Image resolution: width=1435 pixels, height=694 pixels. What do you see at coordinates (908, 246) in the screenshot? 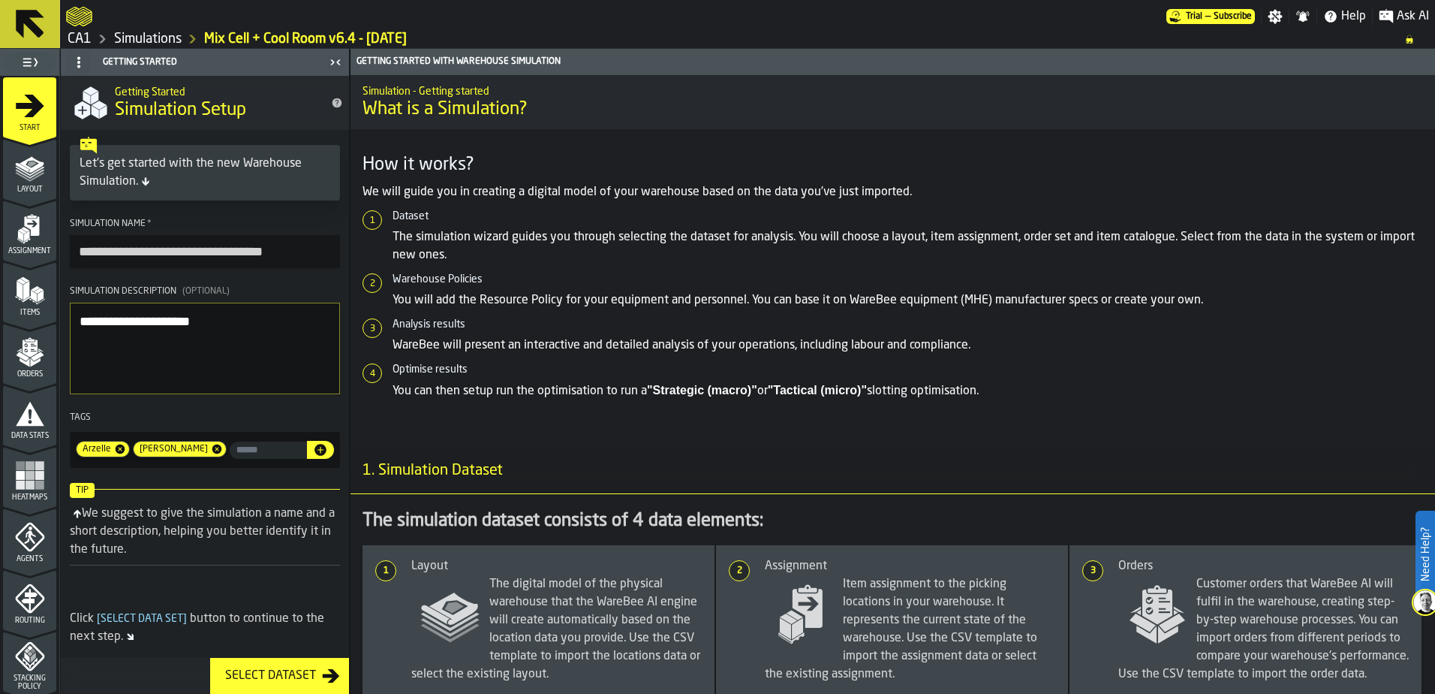
I see `p: The simulation wizard guides you through selecting the dataset for analysis. You will choose a la...` at bounding box center [908, 246].